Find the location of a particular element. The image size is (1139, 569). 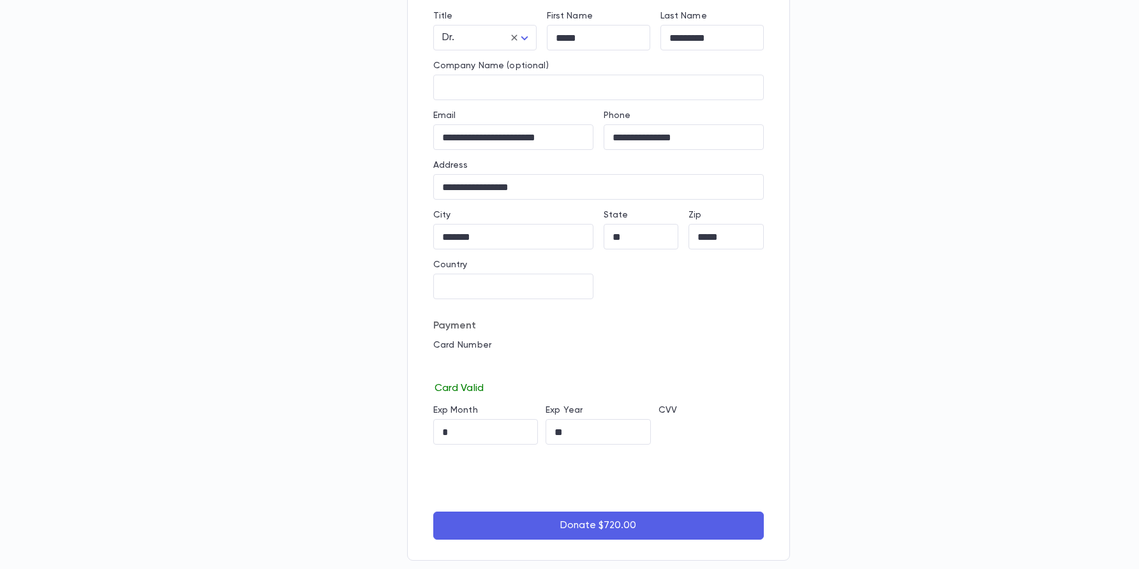

p: Card Valid is located at coordinates (599, 387).